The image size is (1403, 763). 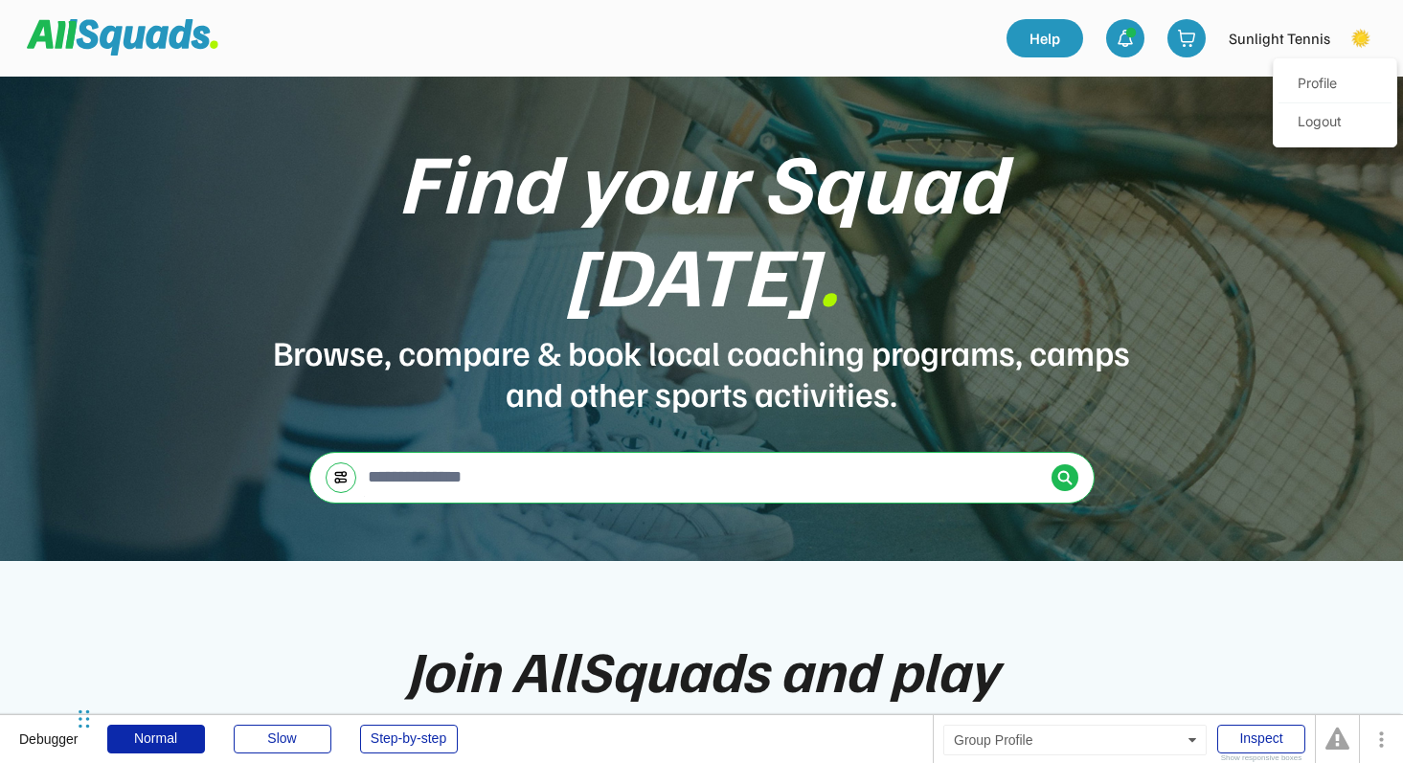 I want to click on div: Inspect, so click(x=1261, y=739).